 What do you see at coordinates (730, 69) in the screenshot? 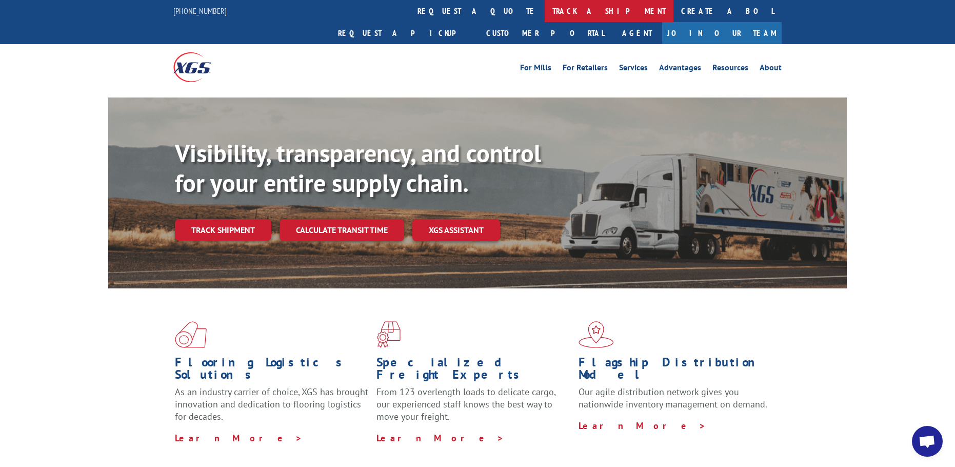
I see `a: Resources` at bounding box center [730, 69].